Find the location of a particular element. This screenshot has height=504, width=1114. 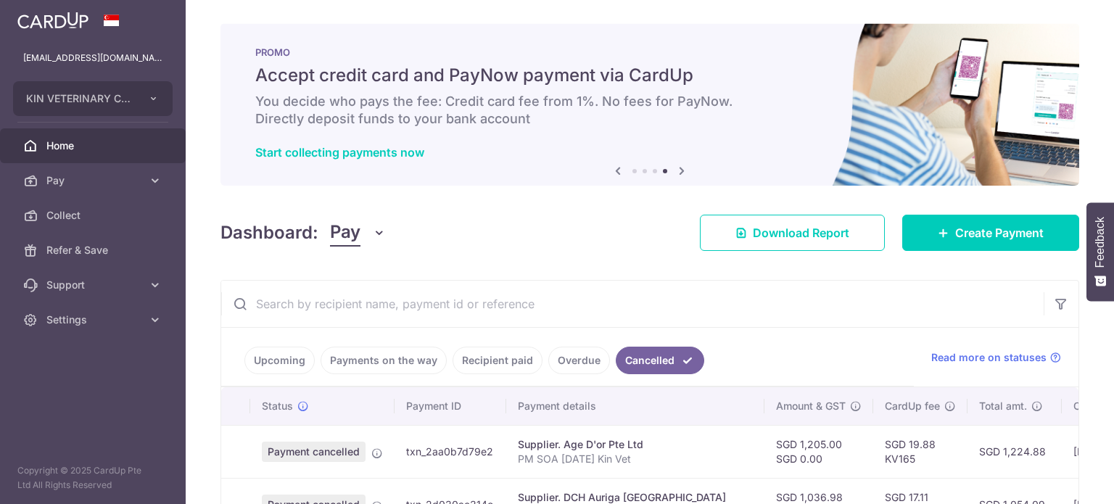

span: Create Payment is located at coordinates (999, 233).